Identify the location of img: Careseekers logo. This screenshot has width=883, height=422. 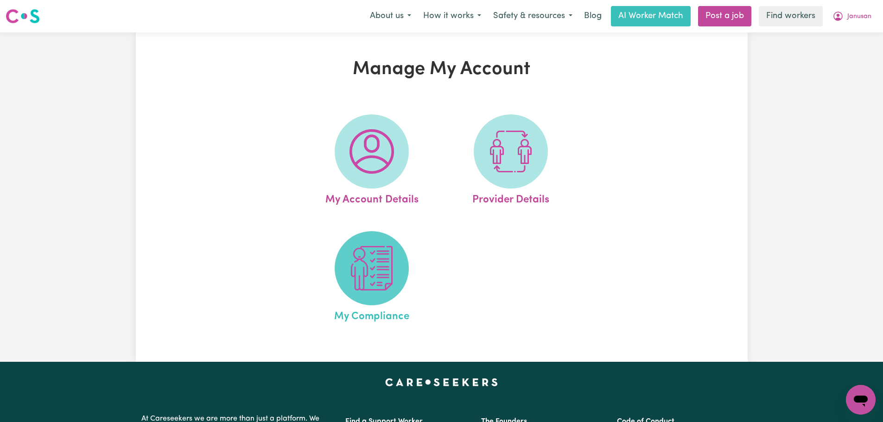
(23, 16).